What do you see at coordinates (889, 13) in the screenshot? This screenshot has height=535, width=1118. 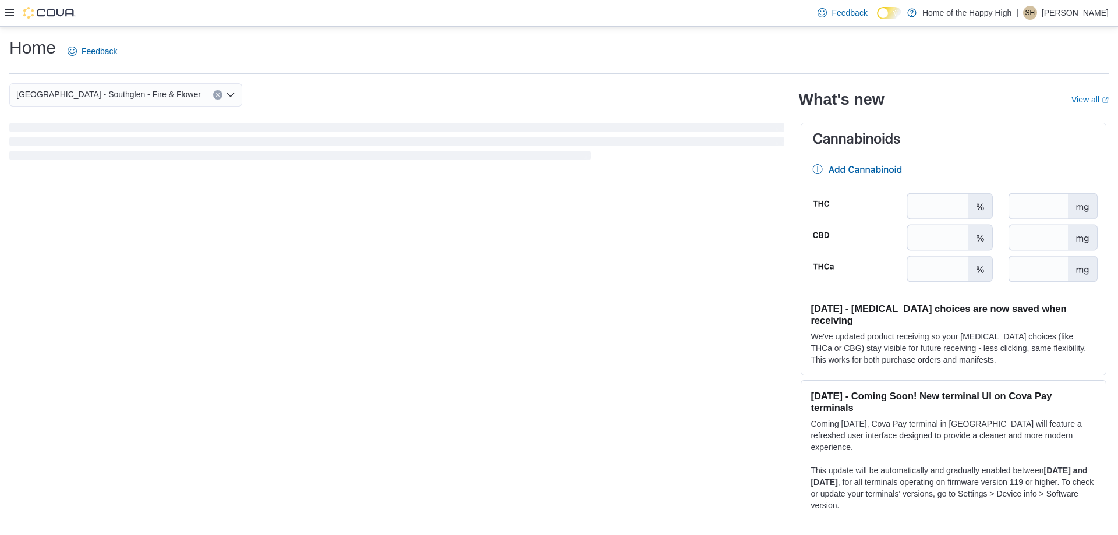 I see `input: Dark Mode` at bounding box center [889, 13].